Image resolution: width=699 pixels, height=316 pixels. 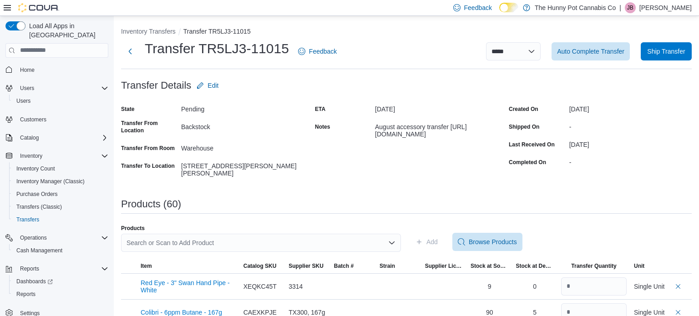 I want to click on span: JB, so click(x=630, y=8).